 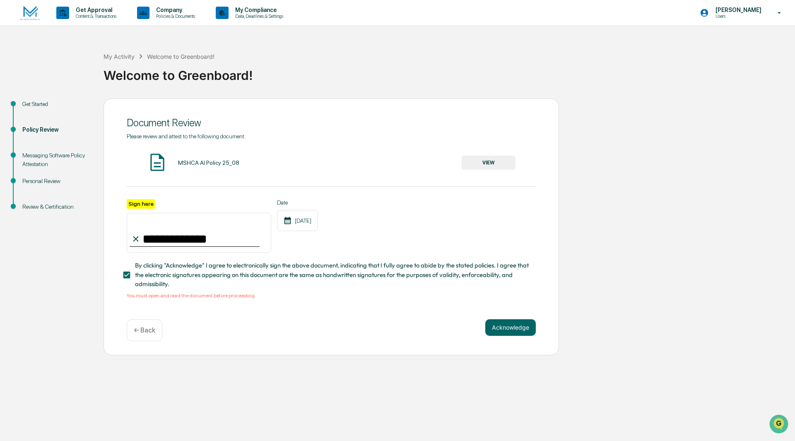 What do you see at coordinates (31, 108) in the screenshot?
I see `a: 🖐️Preclearance` at bounding box center [31, 108].